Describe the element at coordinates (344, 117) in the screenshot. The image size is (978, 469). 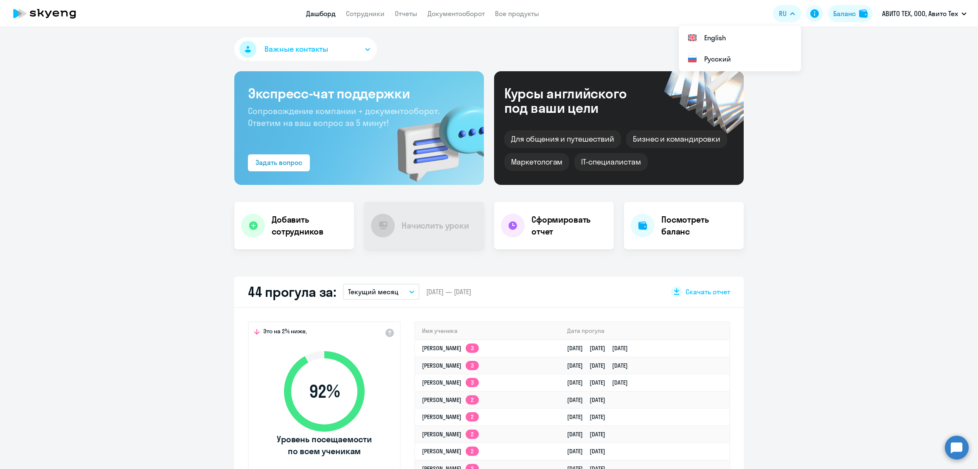
I see `span: Сопровождение компании + документооборот. Ответим на ваш вопрос за 5 минут!` at that location.